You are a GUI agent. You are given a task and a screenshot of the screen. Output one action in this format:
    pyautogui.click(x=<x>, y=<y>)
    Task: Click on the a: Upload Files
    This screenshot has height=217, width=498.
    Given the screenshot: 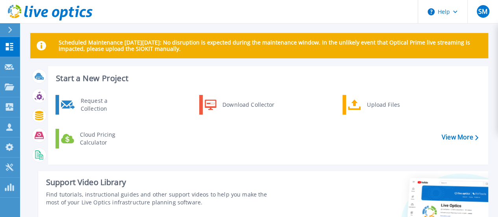 What is the action you would take?
    pyautogui.click(x=383, y=105)
    